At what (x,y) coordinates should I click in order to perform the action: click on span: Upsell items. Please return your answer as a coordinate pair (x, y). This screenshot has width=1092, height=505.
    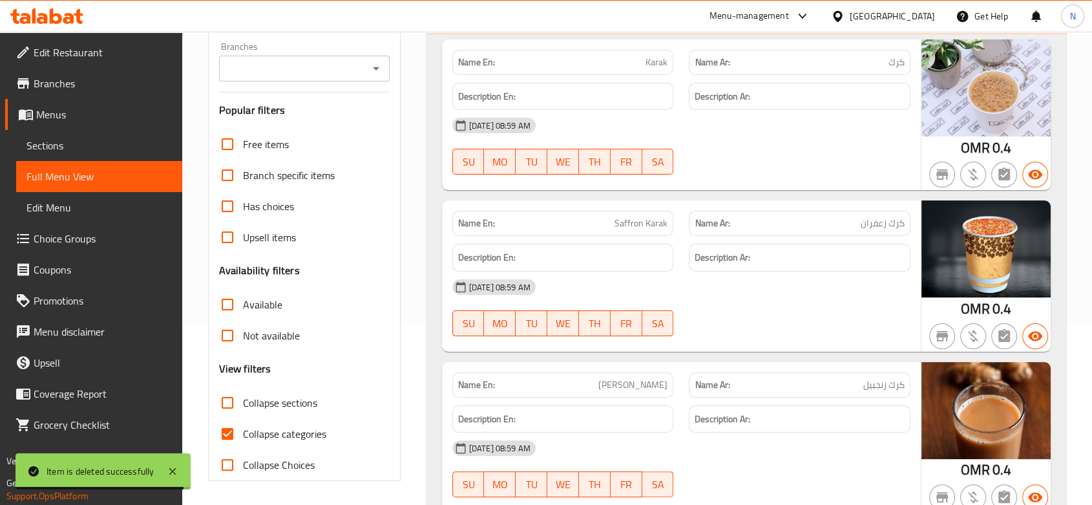
    Looking at the image, I should click on (269, 237).